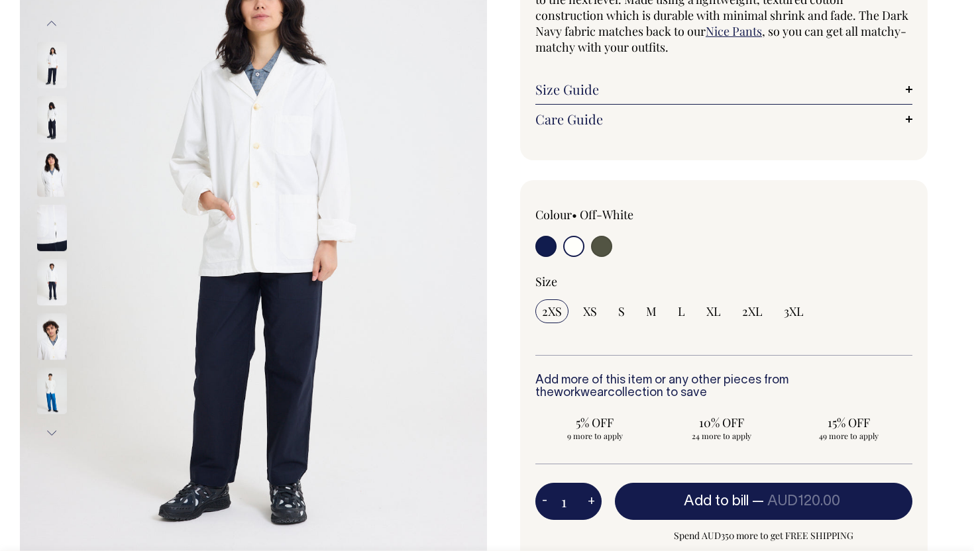 The height and width of the screenshot is (551, 974). What do you see at coordinates (713, 311) in the screenshot?
I see `span: XL` at bounding box center [713, 311].